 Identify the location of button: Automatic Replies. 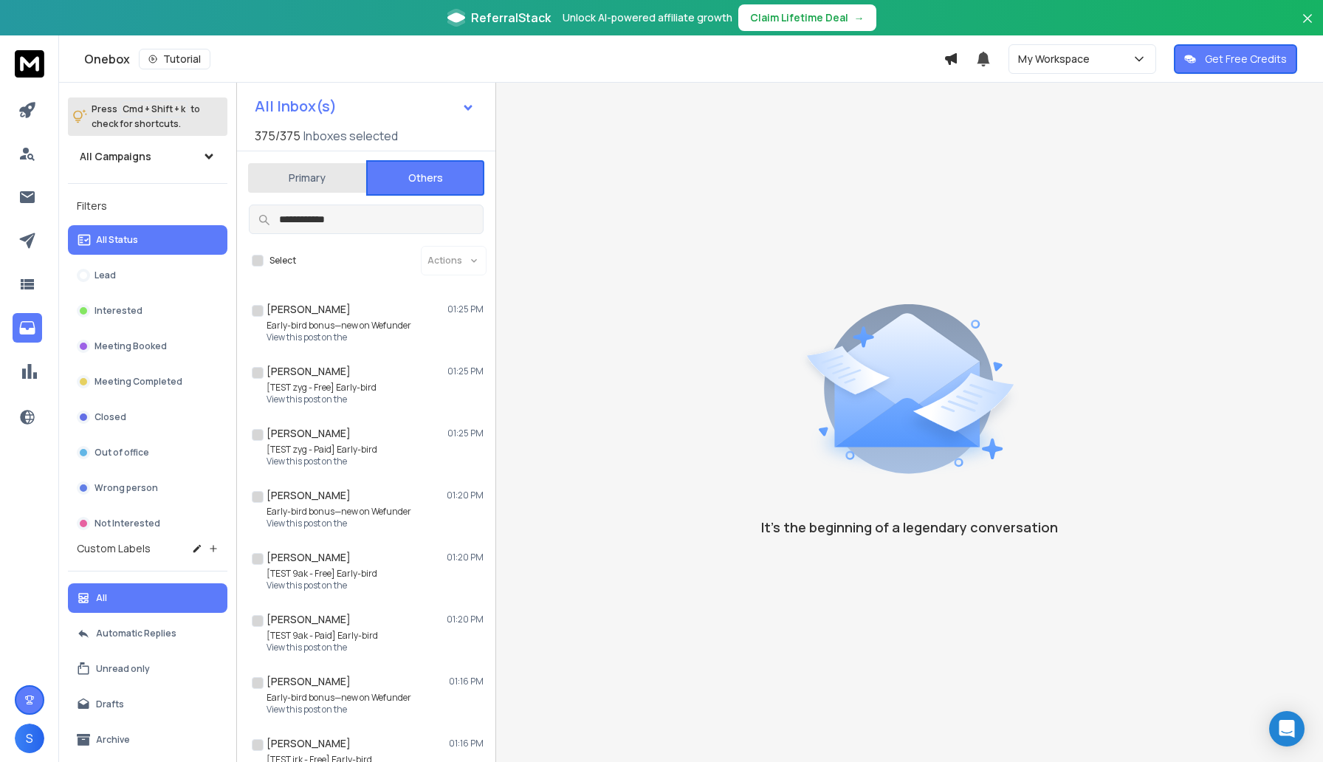
(148, 633).